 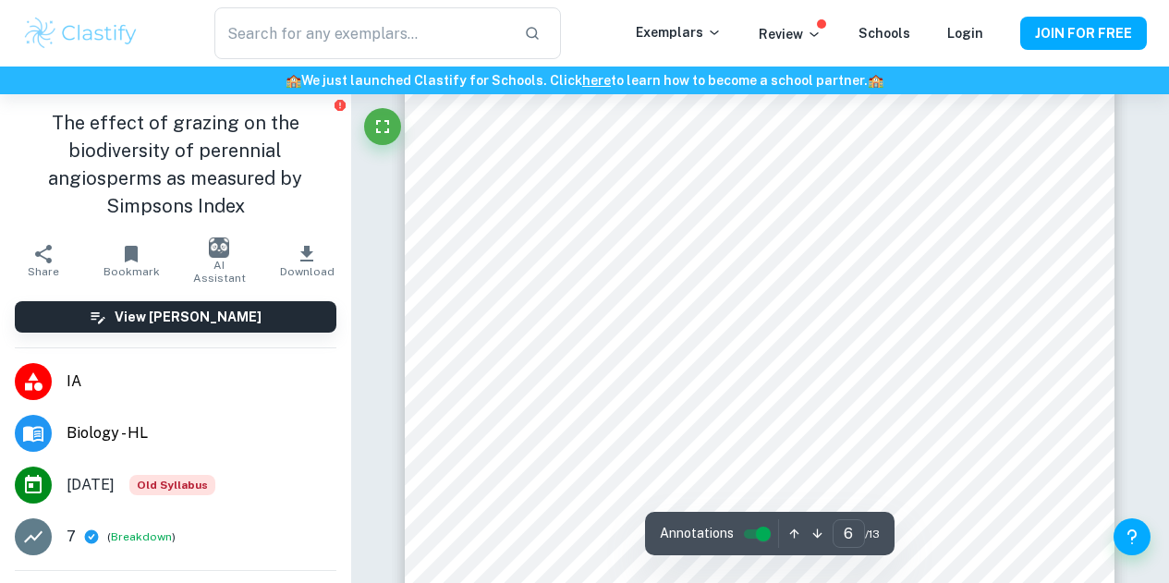 What do you see at coordinates (219, 272) in the screenshot?
I see `span: AI Assistant` at bounding box center [219, 272].